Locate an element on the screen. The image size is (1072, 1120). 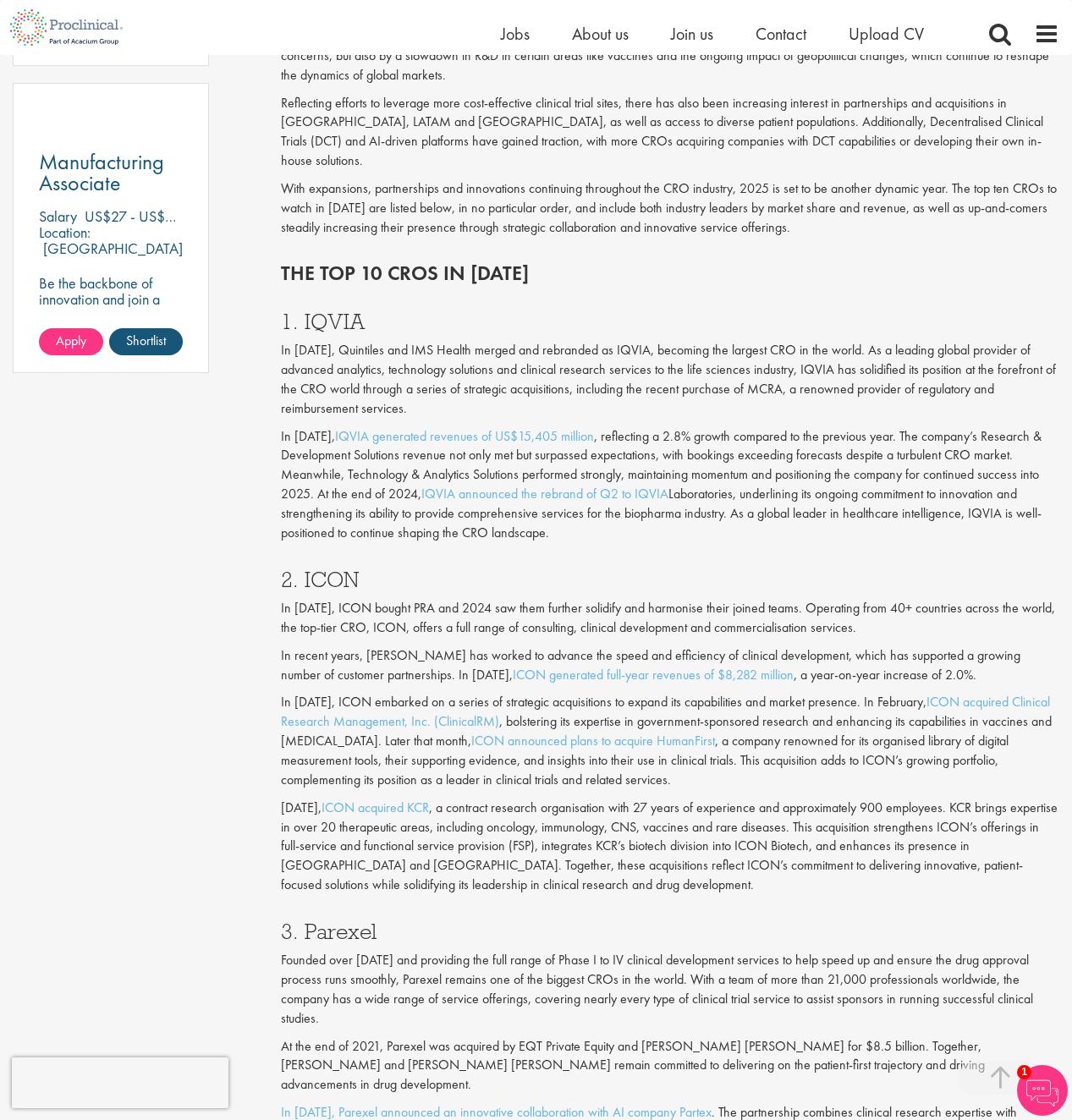
a: Contact is located at coordinates (781, 34).